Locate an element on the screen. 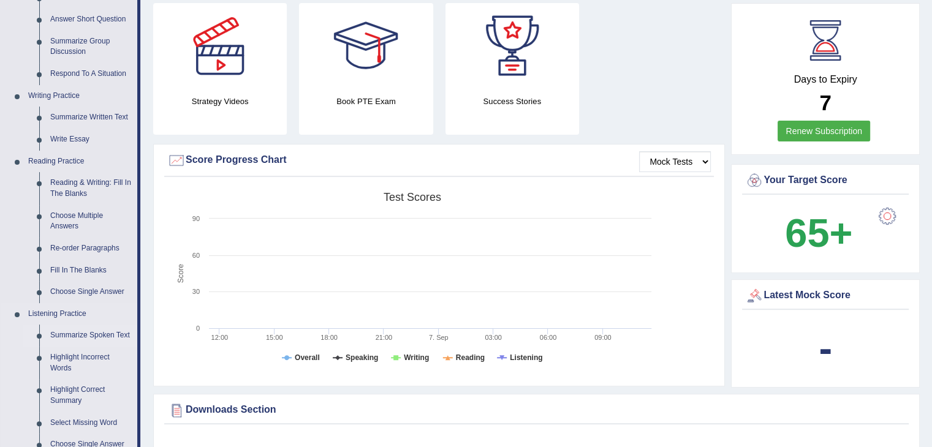  a: Listening Practice is located at coordinates (80, 314).